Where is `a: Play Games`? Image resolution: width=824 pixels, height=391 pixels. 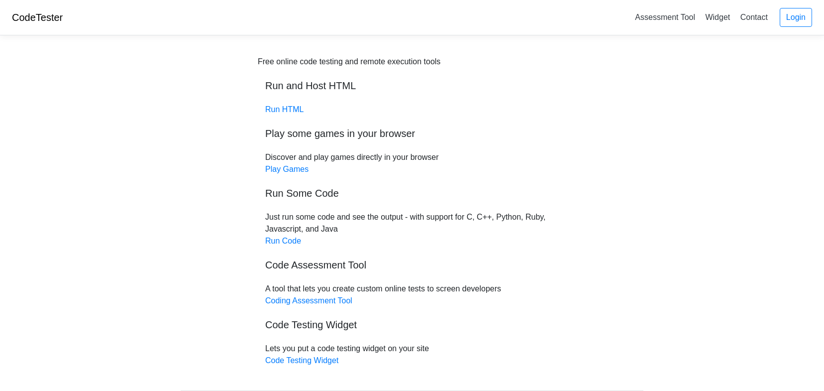 a: Play Games is located at coordinates (287, 169).